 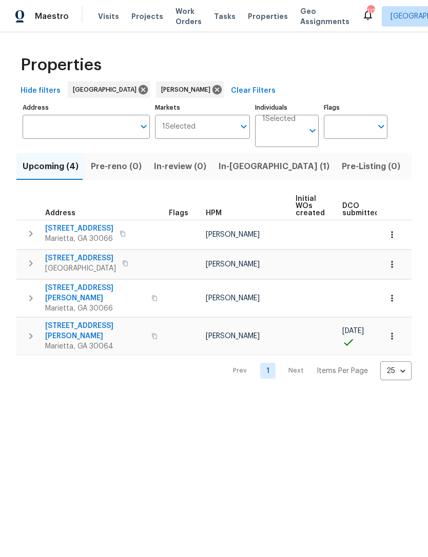 I want to click on span: In-review (0), so click(x=180, y=167).